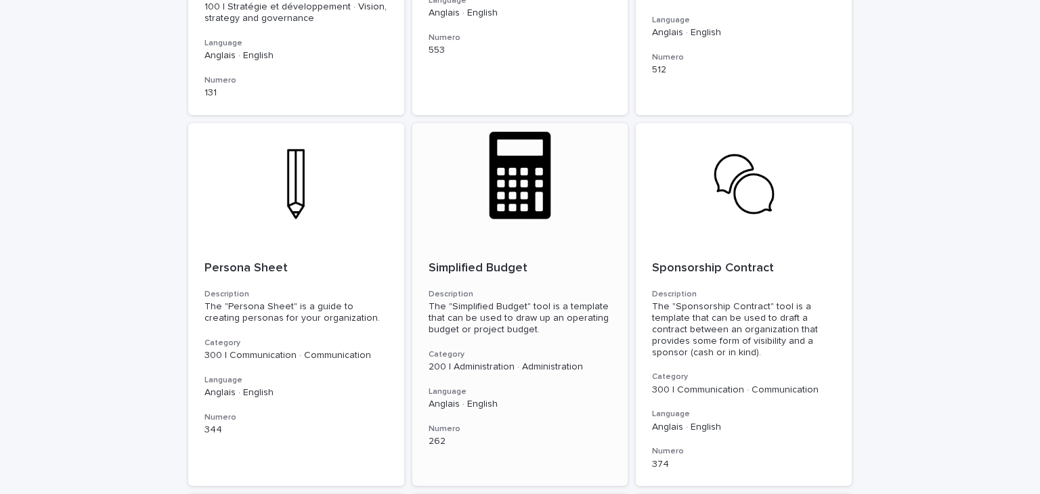 The height and width of the screenshot is (494, 1040). What do you see at coordinates (520, 318) in the screenshot?
I see `div: The "Simplified Budget" tool is a template that can be used to draw up an operating budget or pro...` at bounding box center [520, 318].